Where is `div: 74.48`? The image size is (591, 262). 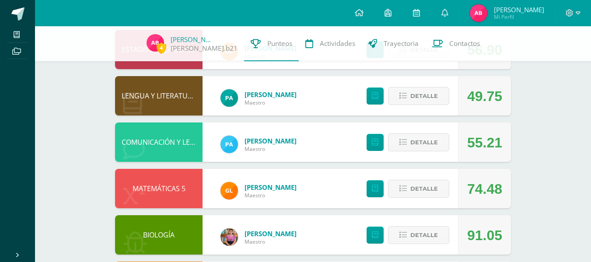 div: 74.48 is located at coordinates (484, 189).